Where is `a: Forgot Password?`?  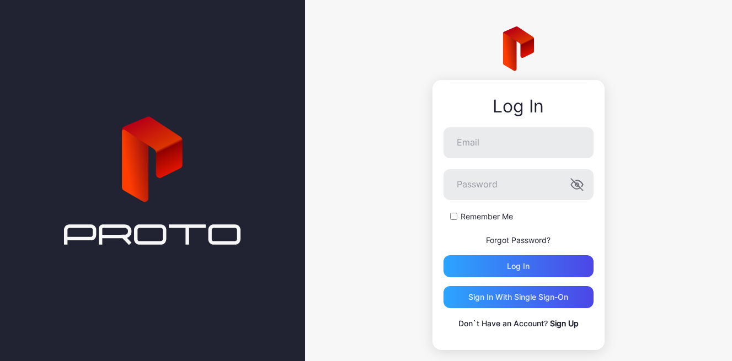
a: Forgot Password? is located at coordinates (518, 240).